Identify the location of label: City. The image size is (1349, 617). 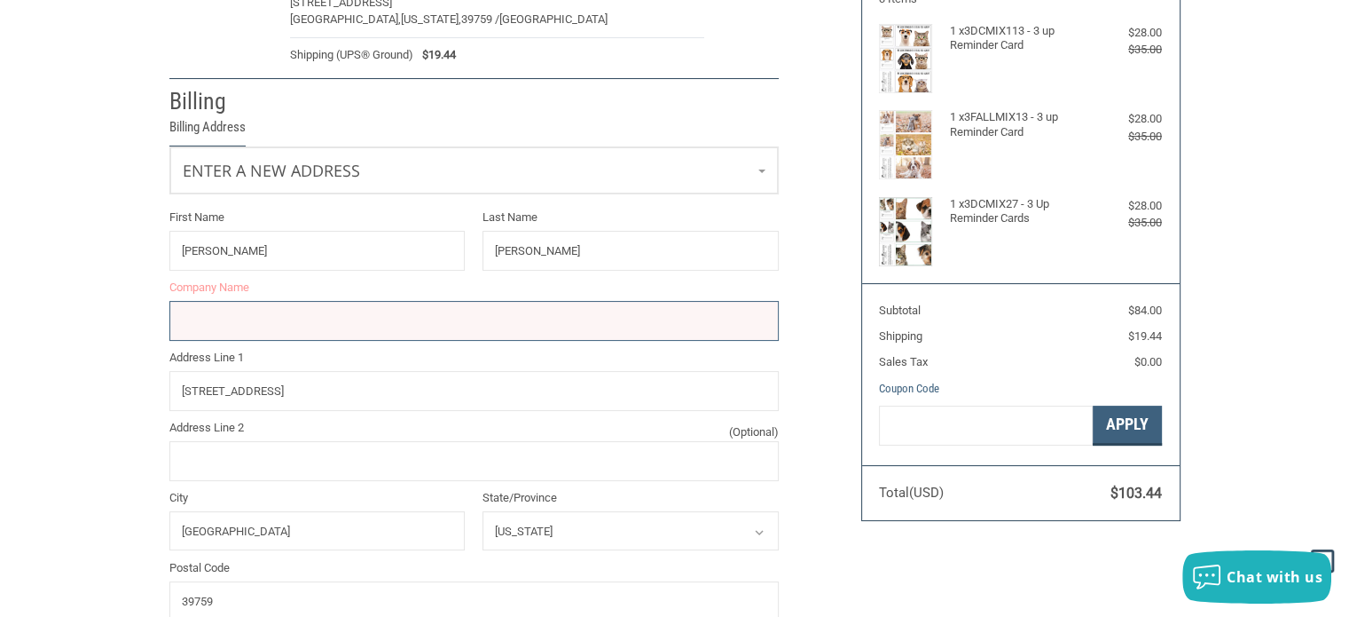
(318, 498).